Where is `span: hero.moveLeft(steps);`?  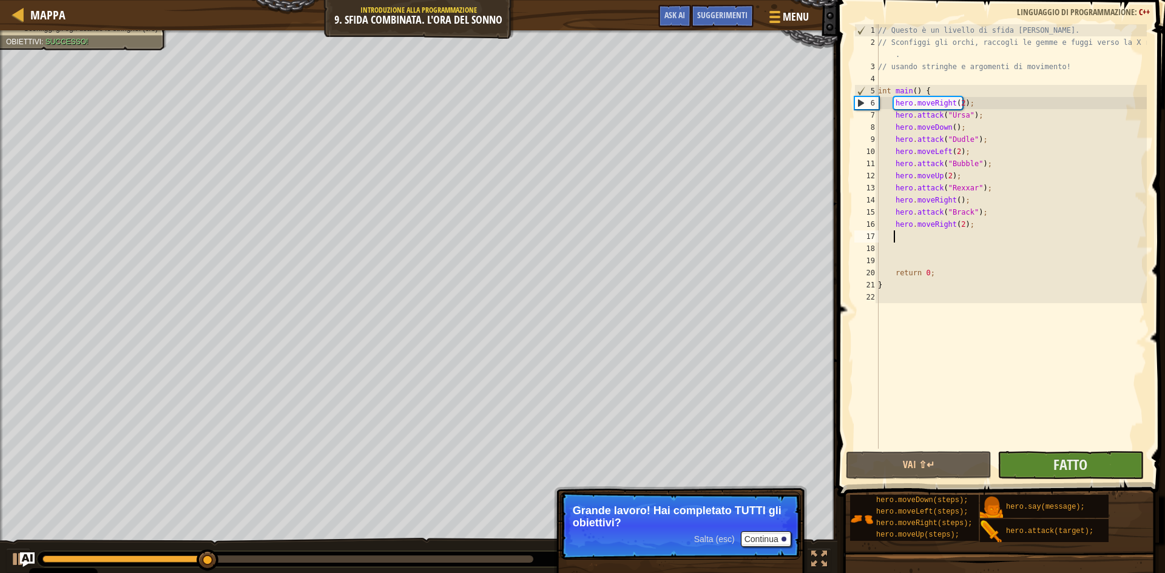
span: hero.moveLeft(steps); is located at coordinates (922, 512).